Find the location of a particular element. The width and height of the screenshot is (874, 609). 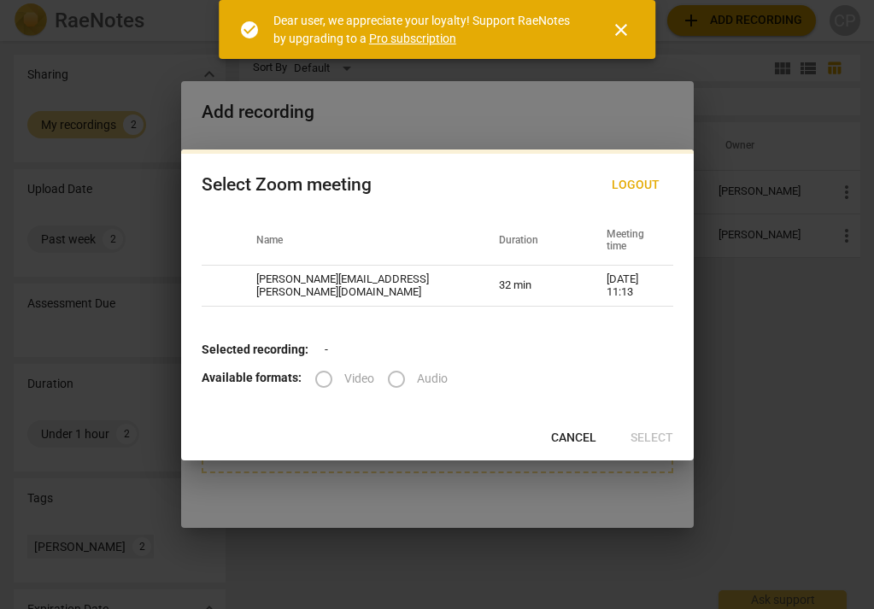

div: Select Zoom meeting is located at coordinates (286, 185).